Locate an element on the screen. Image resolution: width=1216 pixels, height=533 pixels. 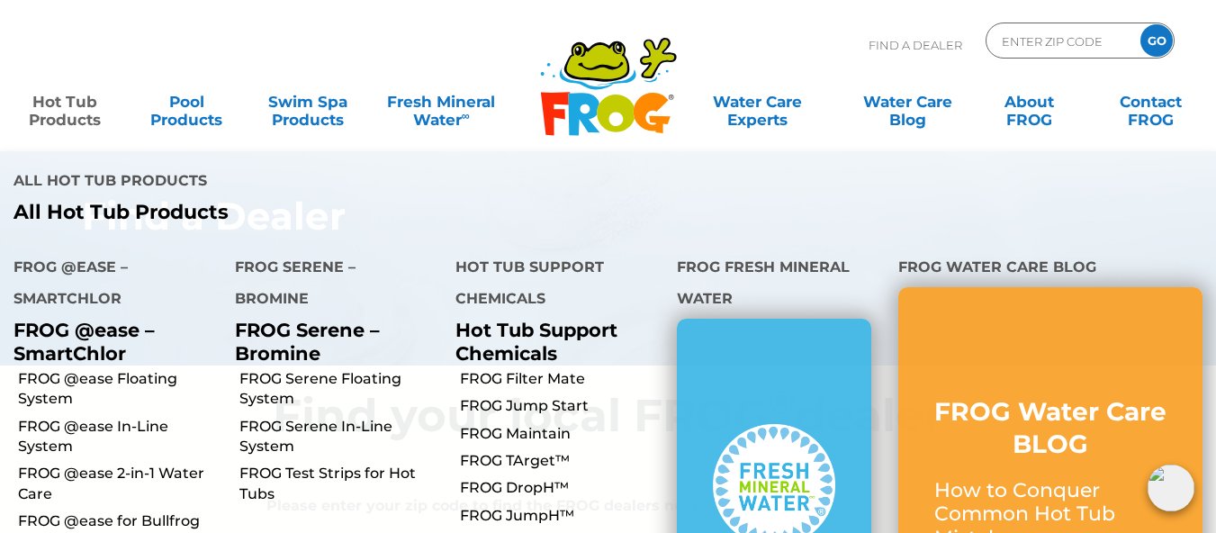
a: FROG @ease Floating System is located at coordinates (120, 389).